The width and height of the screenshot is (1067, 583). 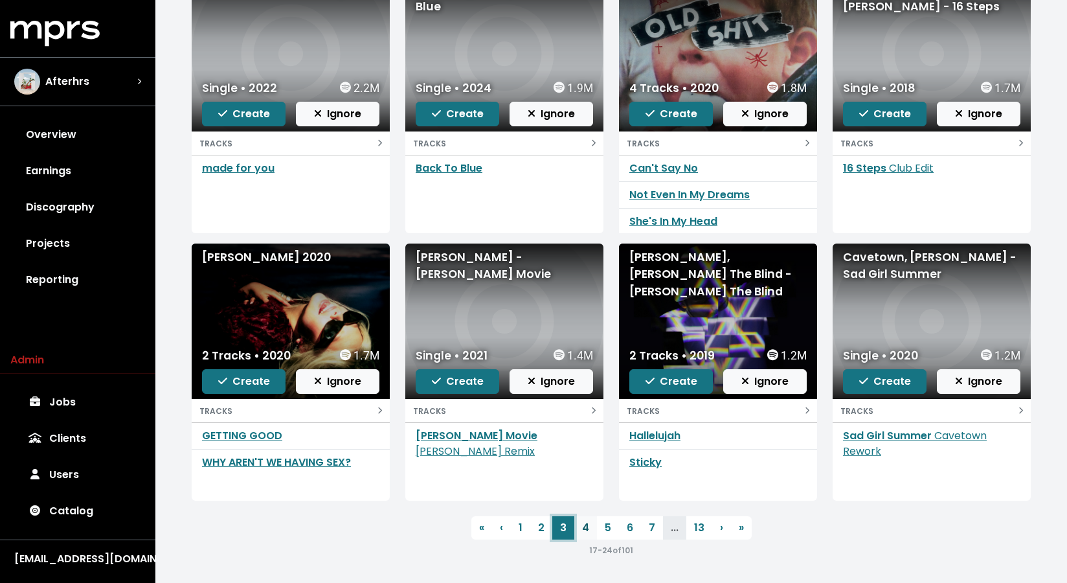 I want to click on a: 4, so click(x=585, y=528).